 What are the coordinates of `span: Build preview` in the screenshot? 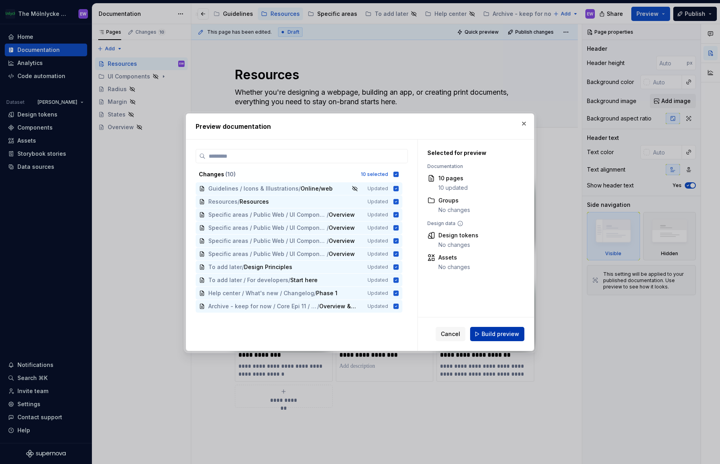 It's located at (500, 334).